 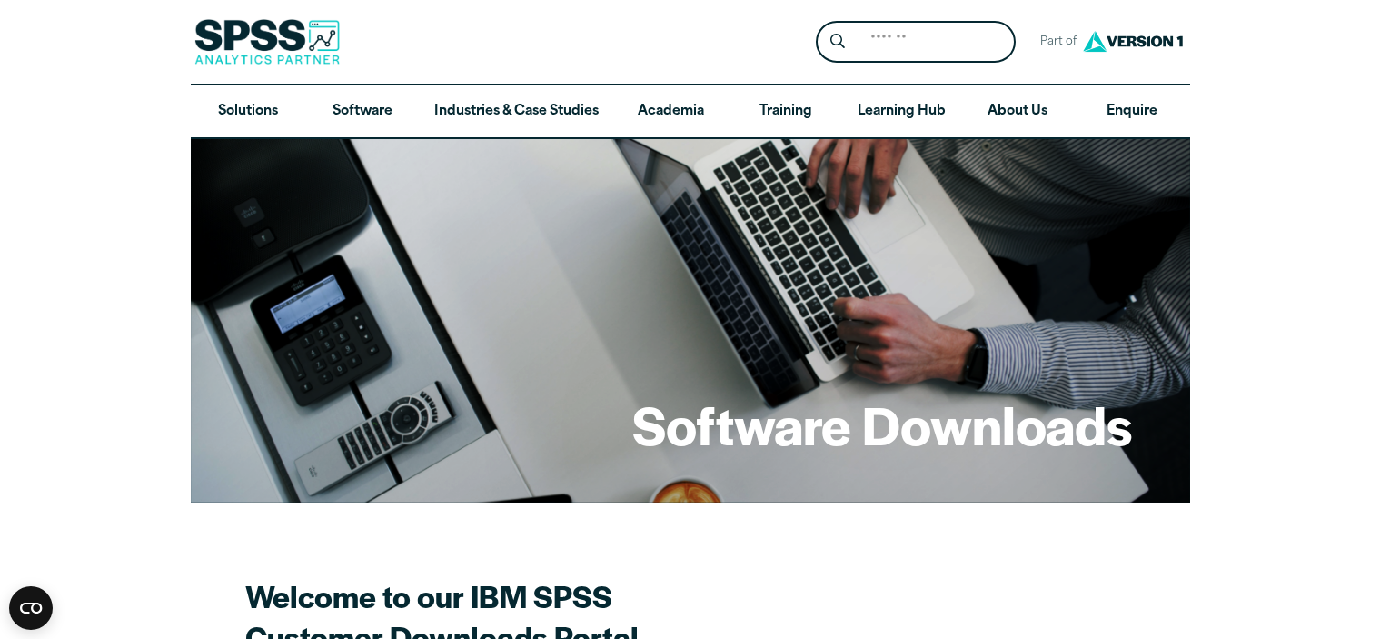 I want to click on button: Search magnifying glass icon, so click(x=837, y=42).